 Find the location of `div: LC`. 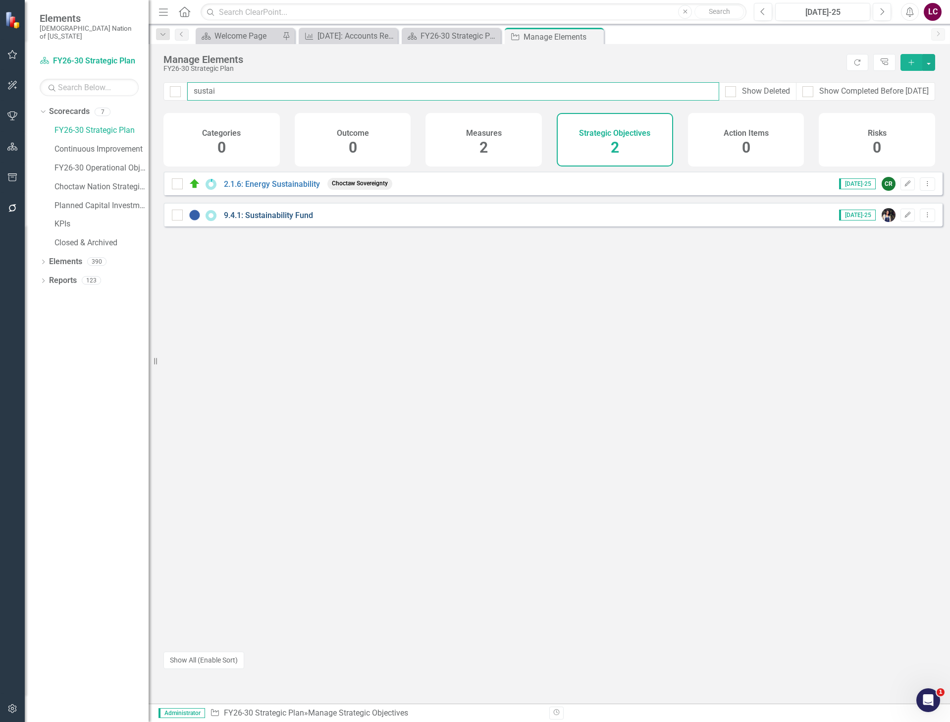

div: LC is located at coordinates (933, 12).